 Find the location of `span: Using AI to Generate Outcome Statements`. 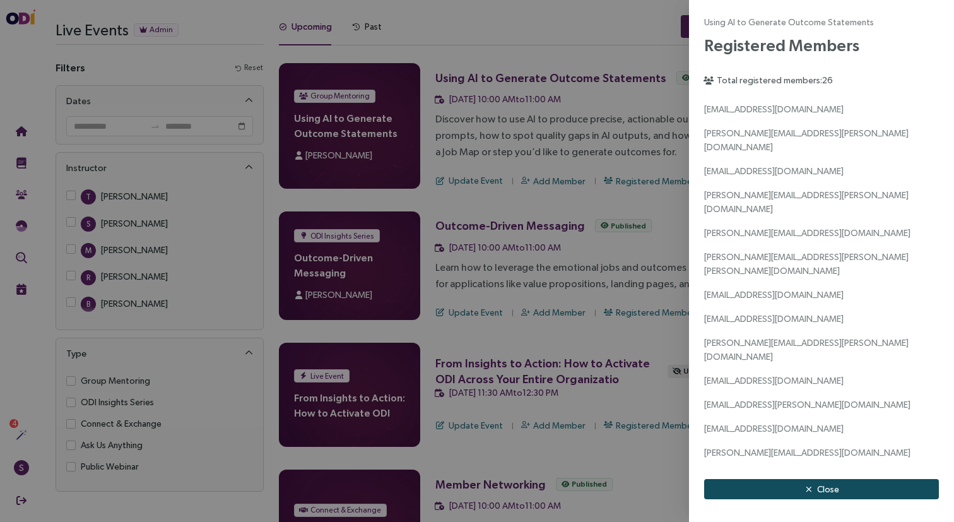

span: Using AI to Generate Outcome Statements is located at coordinates (809, 22).